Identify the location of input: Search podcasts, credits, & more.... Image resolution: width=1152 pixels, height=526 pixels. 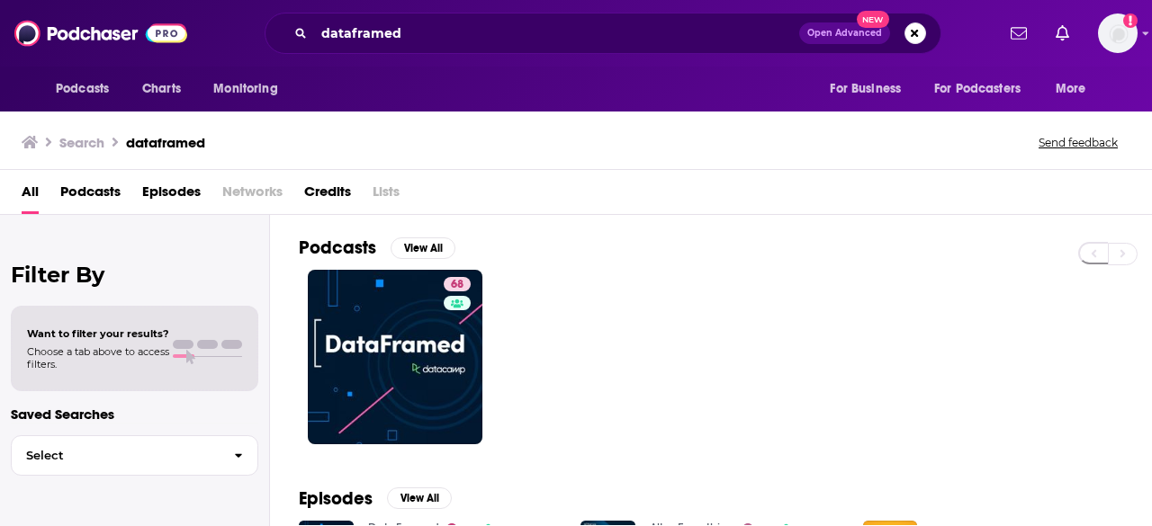
(556, 33).